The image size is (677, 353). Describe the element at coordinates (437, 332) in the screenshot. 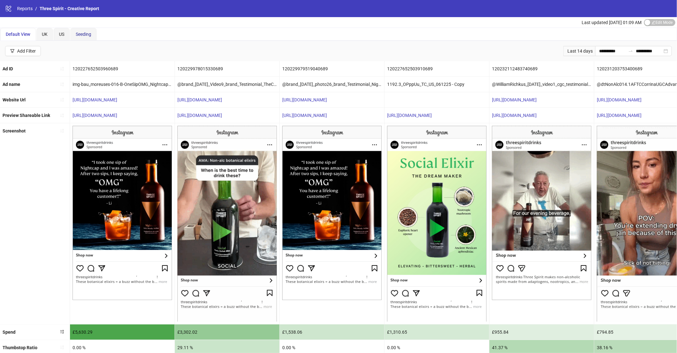

I see `div: £1,310.65` at that location.